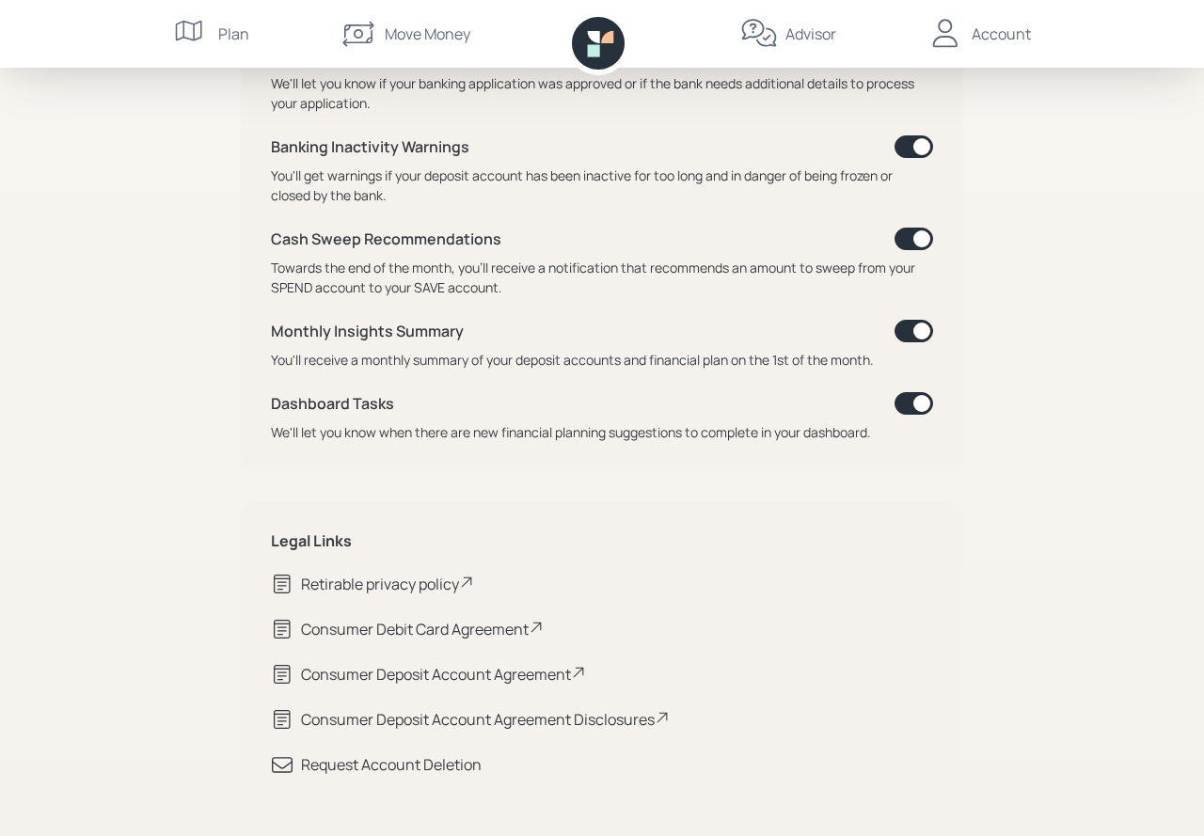 The height and width of the screenshot is (836, 1204). What do you see at coordinates (233, 34) in the screenshot?
I see `div: Plan` at bounding box center [233, 34].